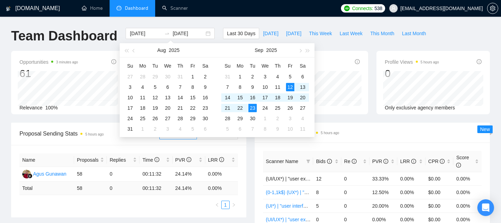  What do you see at coordinates (302, 219) in the screenshot?
I see `a: (UI/UX*) | "user experience" NEW` at bounding box center [302, 219].